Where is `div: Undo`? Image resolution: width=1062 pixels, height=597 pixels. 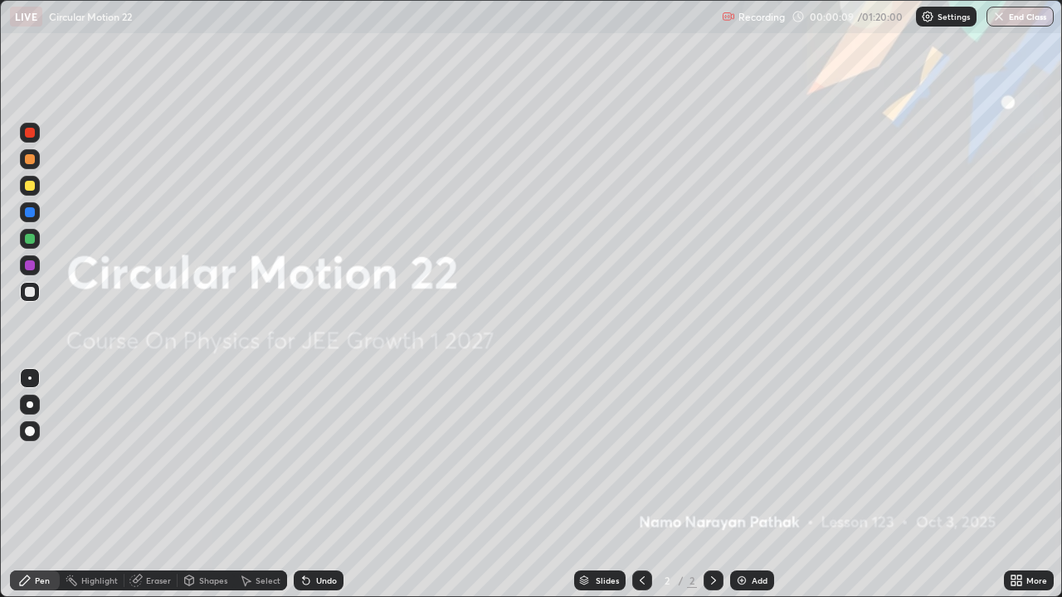
div: Undo is located at coordinates (326, 581).